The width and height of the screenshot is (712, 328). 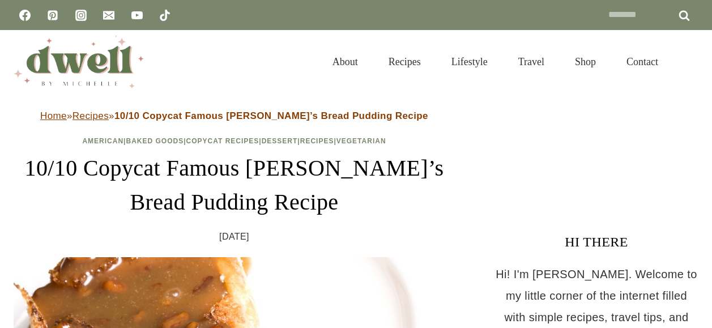 I want to click on a: Dessert, so click(x=280, y=141).